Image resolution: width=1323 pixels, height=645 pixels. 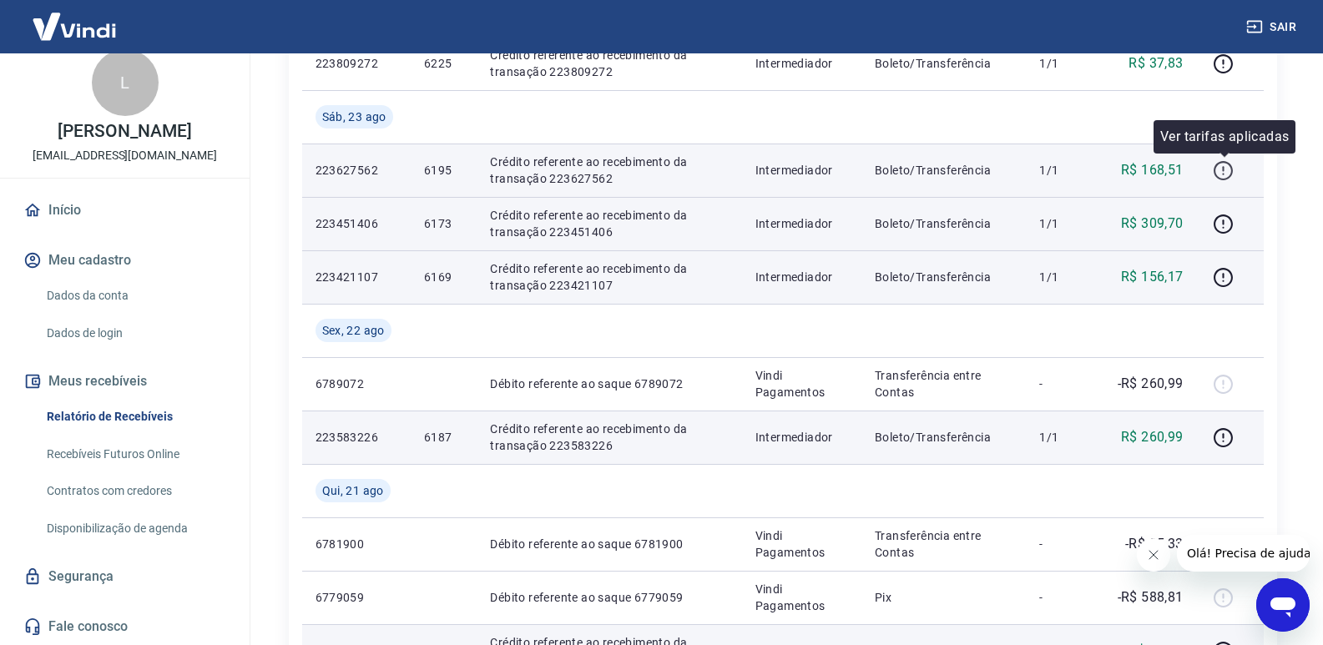 I want to click on p: 6169, so click(x=443, y=277).